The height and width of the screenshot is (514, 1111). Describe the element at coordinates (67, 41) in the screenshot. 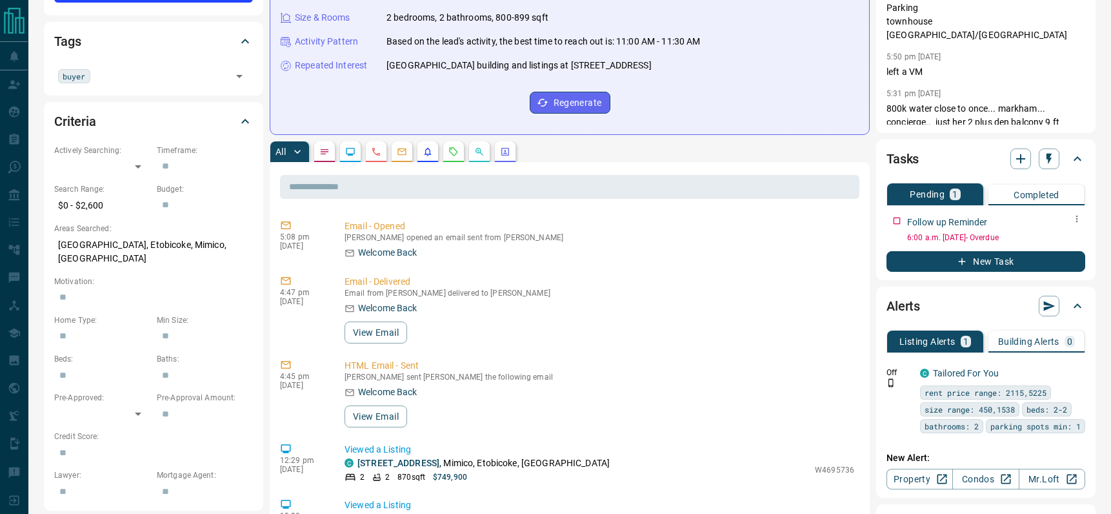

I see `h2: Tags` at that location.